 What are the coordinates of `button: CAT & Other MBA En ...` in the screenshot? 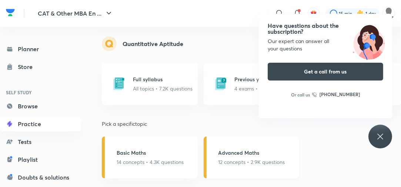 It's located at (76, 13).